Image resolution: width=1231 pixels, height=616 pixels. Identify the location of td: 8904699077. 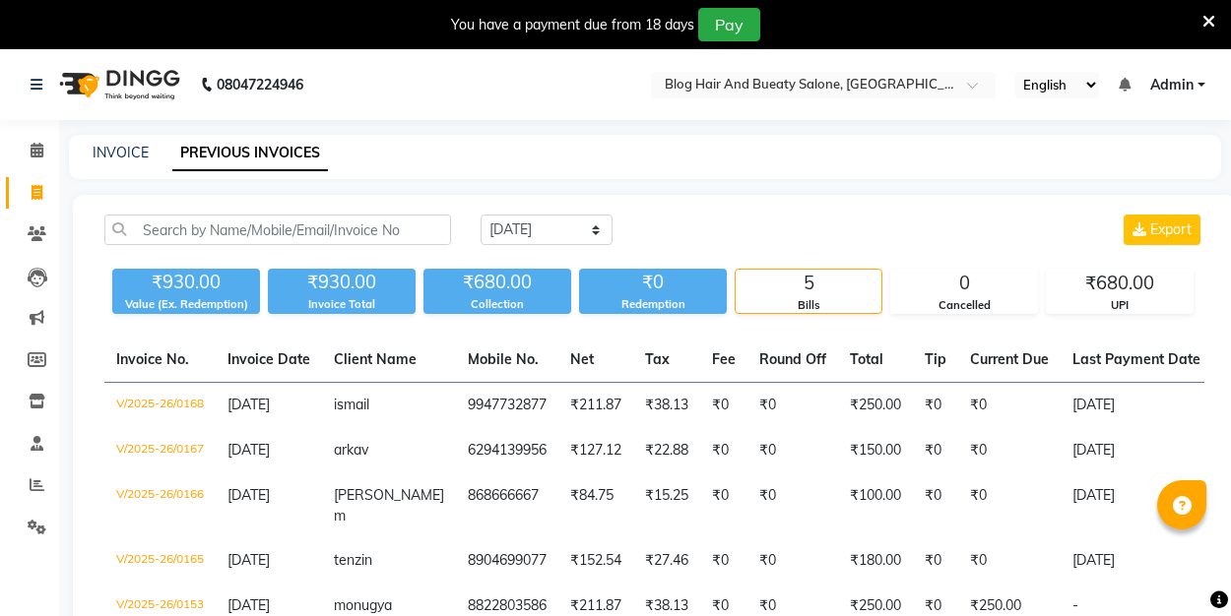
(507, 561).